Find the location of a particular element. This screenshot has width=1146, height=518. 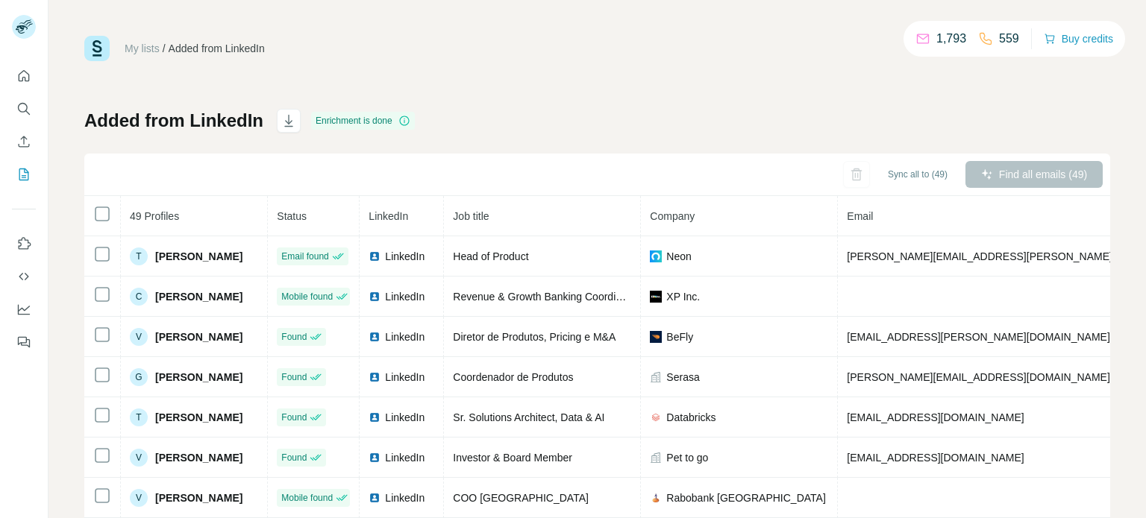

button: Buy credits is located at coordinates (1078, 39).